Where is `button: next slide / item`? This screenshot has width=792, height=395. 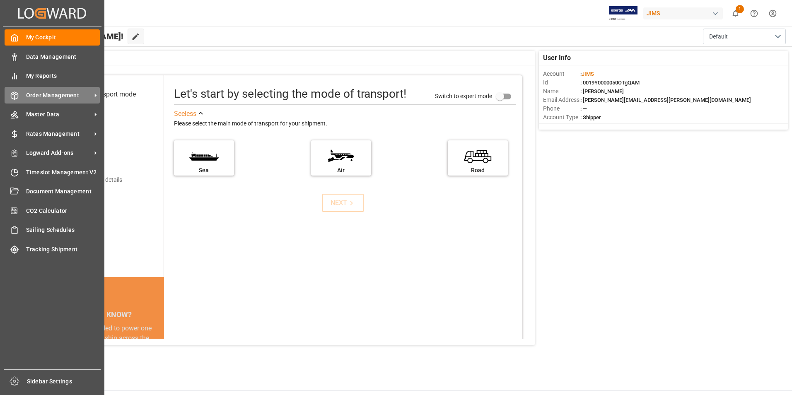
button: next slide / item is located at coordinates (158, 358).